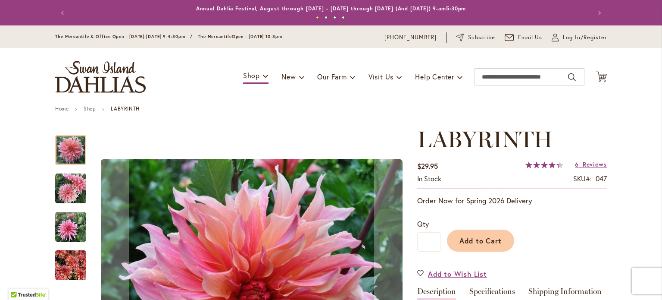 Image resolution: width=662 pixels, height=300 pixels. What do you see at coordinates (64, 13) in the screenshot?
I see `button: Previous` at bounding box center [64, 13].